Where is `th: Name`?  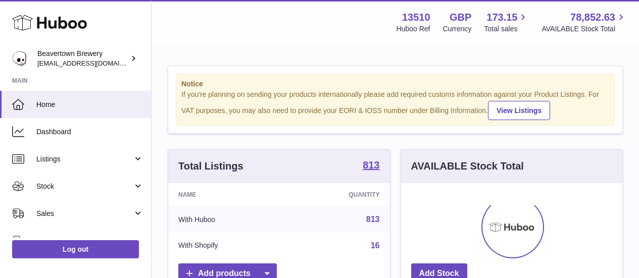 th: Name is located at coordinates (228, 195).